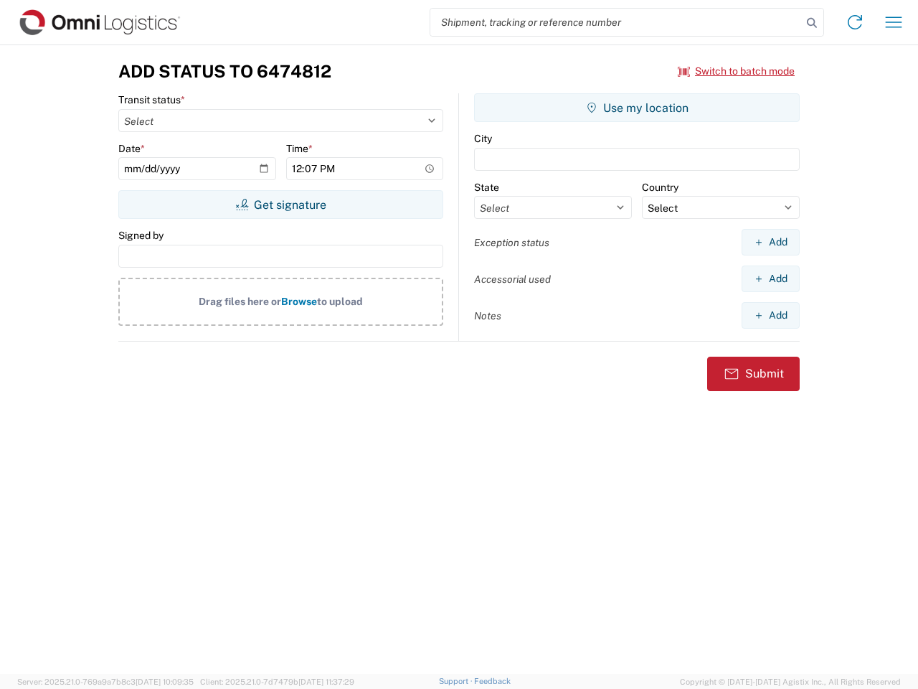  Describe the element at coordinates (299, 149) in the screenshot. I see `label: Time` at that location.